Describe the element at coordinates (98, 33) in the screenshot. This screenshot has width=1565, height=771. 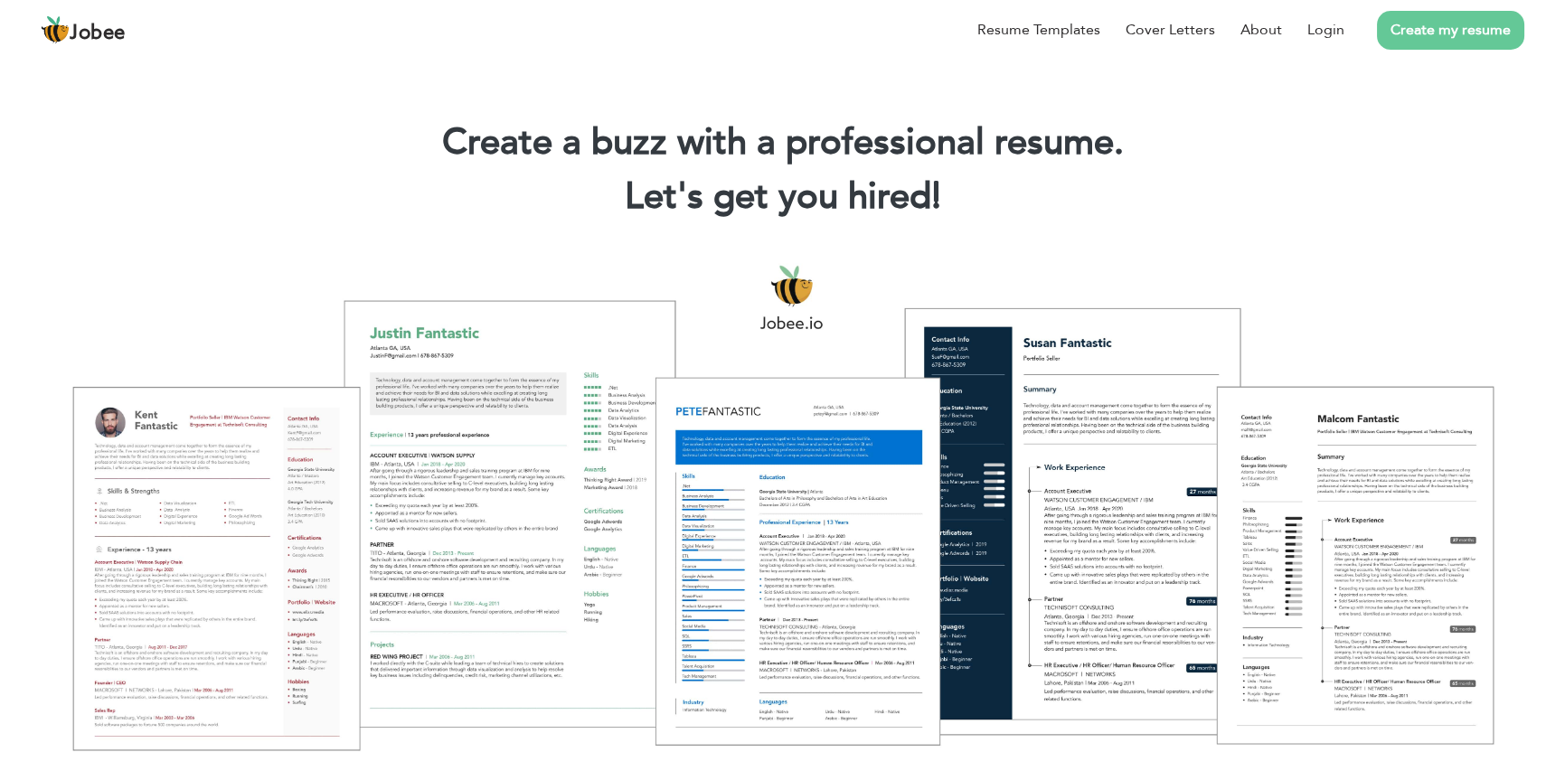
I see `span: Jobee` at that location.